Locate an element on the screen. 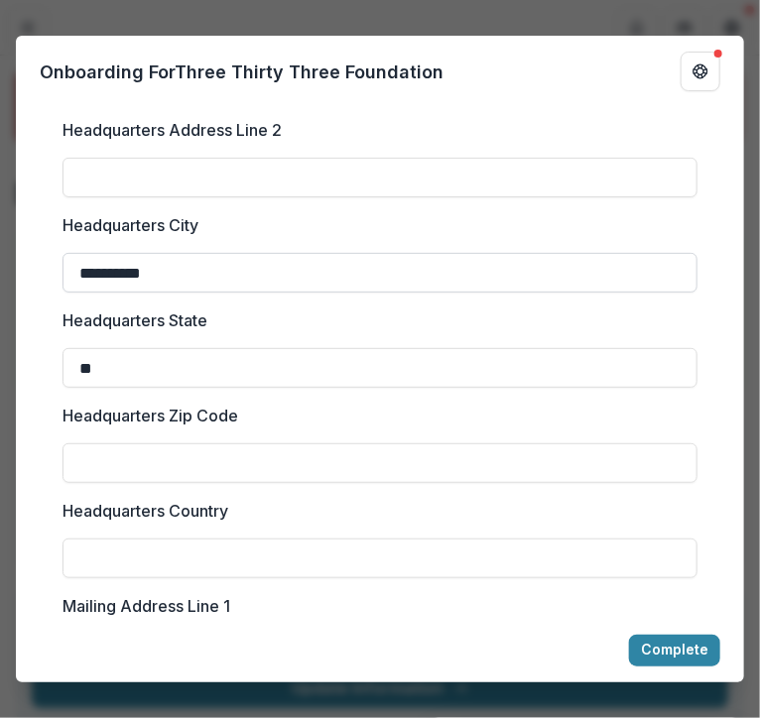 This screenshot has width=760, height=718. p: Headquarters Zip Code is located at coordinates (150, 416).